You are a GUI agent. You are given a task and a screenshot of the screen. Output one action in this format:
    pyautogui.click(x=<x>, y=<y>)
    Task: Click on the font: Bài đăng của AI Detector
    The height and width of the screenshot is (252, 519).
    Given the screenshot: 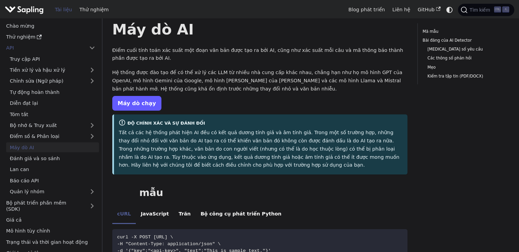 What is the action you would take?
    pyautogui.click(x=447, y=40)
    